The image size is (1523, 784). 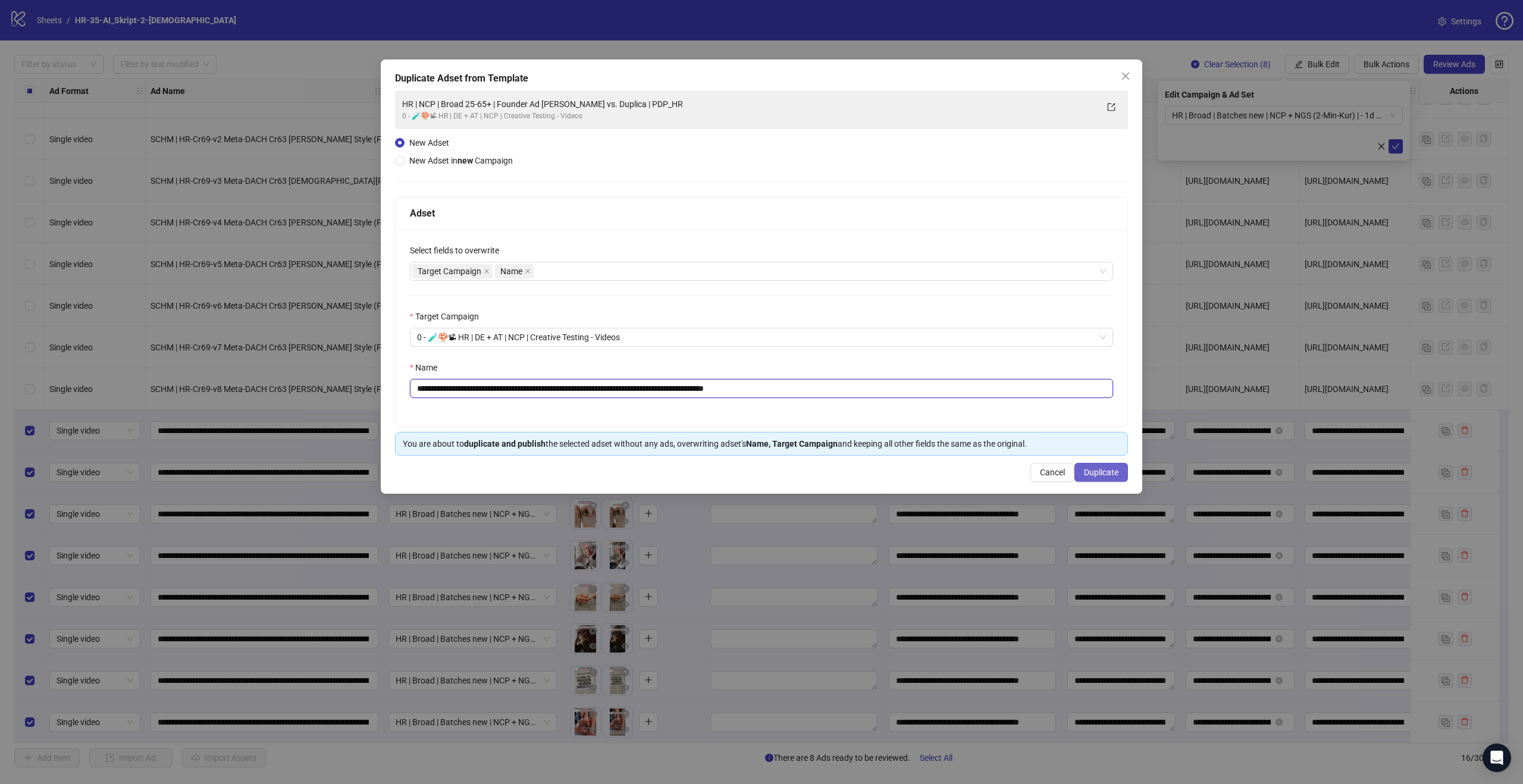 I want to click on label: Name, so click(x=427, y=367).